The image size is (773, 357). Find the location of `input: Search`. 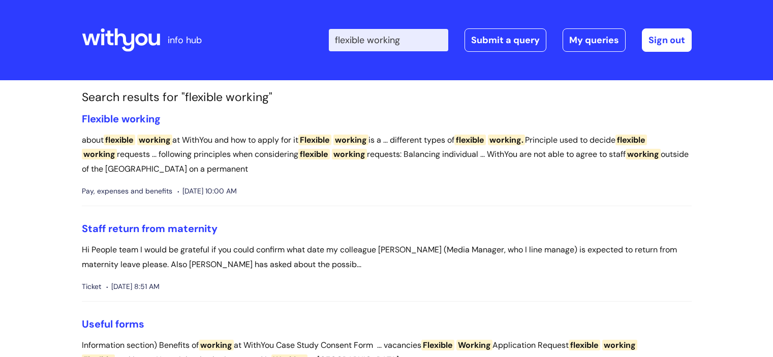

input: Search is located at coordinates (388, 40).